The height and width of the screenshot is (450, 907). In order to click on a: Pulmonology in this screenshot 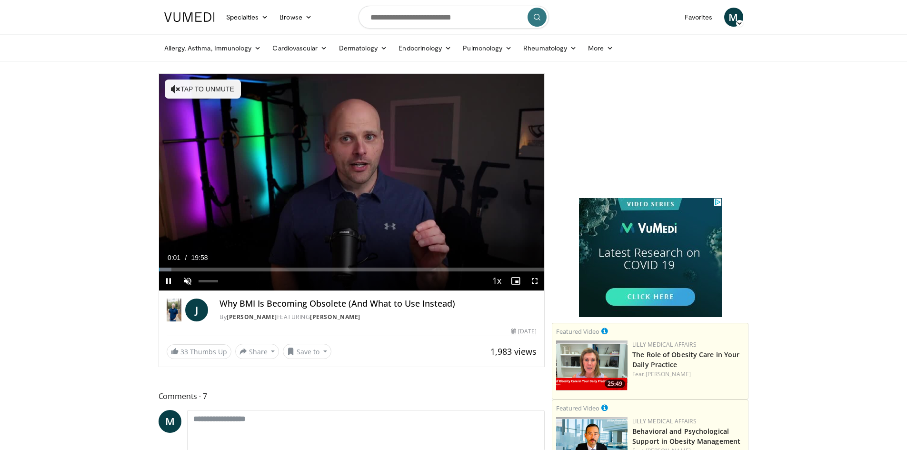, I will do `click(487, 48)`.